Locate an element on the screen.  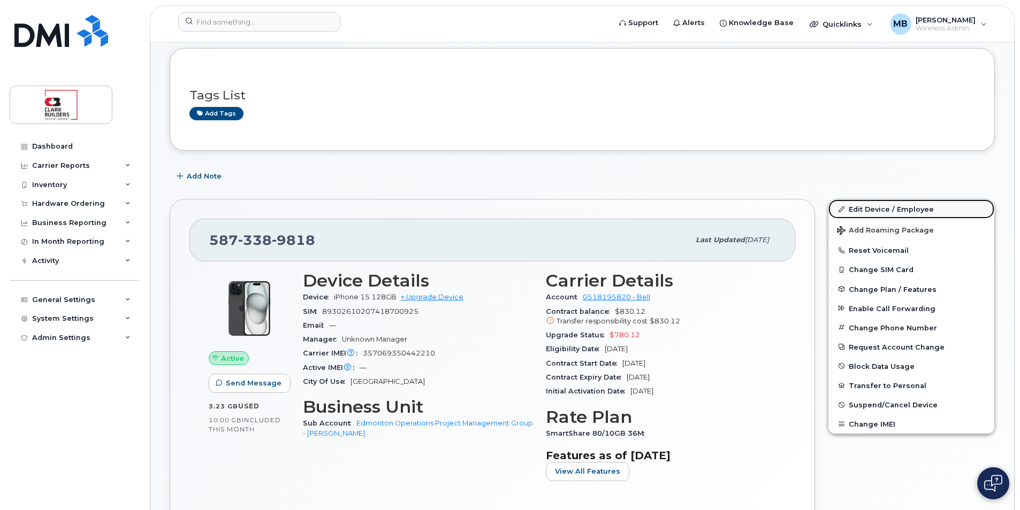
button: Add Note is located at coordinates (200, 177).